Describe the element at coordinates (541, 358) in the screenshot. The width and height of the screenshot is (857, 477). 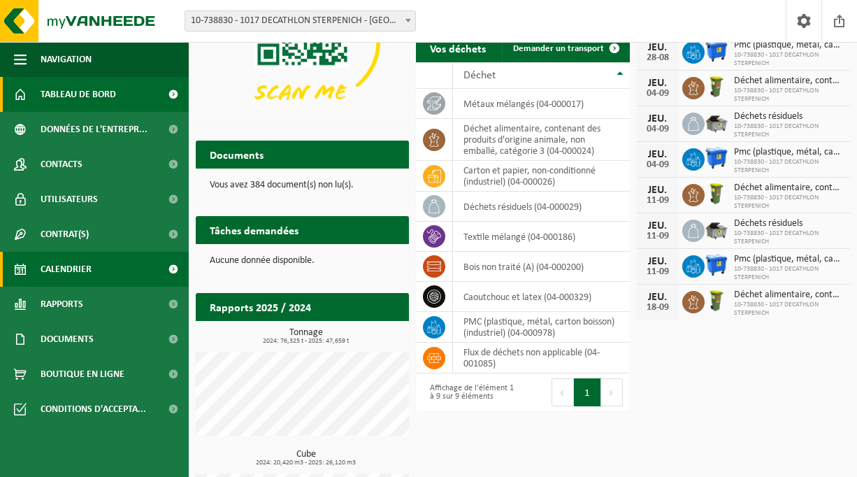
I see `td: flux de déchets non applicable (04-001085)` at that location.